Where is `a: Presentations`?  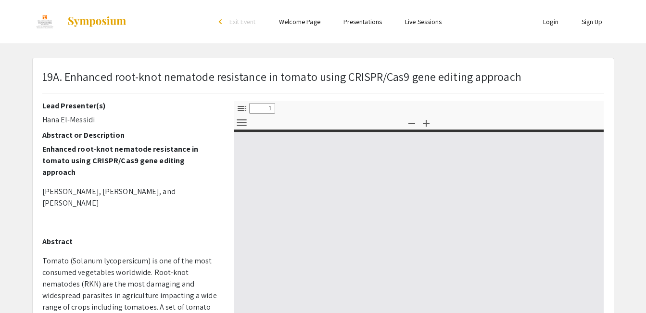
a: Presentations is located at coordinates (363, 22).